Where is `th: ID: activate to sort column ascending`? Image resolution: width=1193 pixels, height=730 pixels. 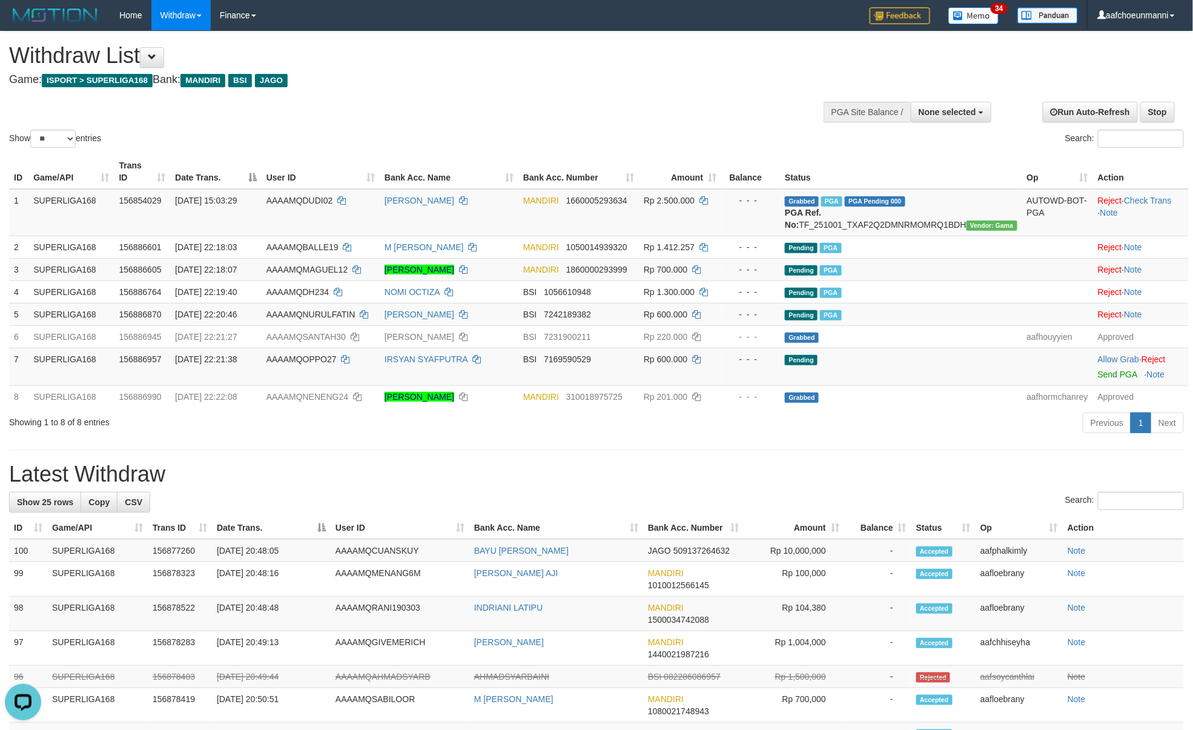 th: ID: activate to sort column ascending is located at coordinates (28, 527).